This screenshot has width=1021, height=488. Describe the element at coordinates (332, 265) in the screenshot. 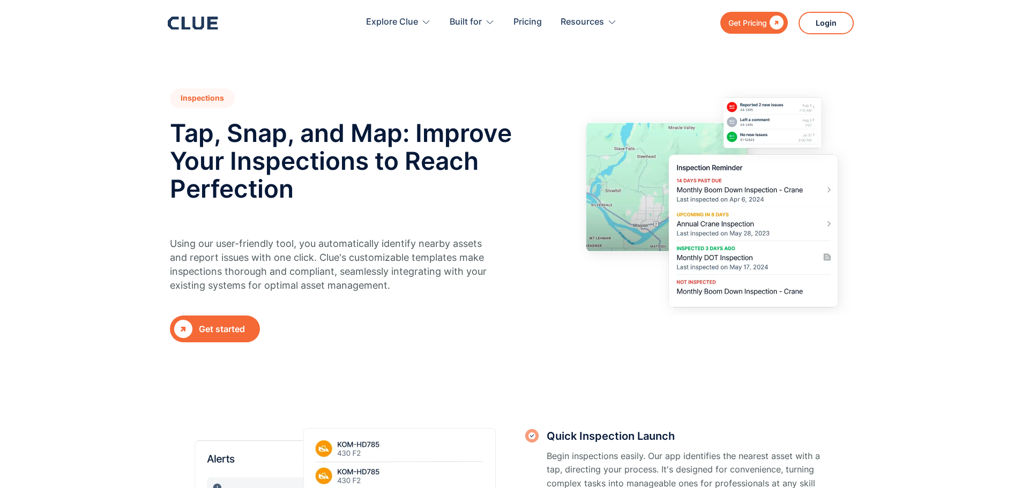

I see `p: Using our user-friendly tool, you automatically identify nearby assets and report issues with one...` at that location.